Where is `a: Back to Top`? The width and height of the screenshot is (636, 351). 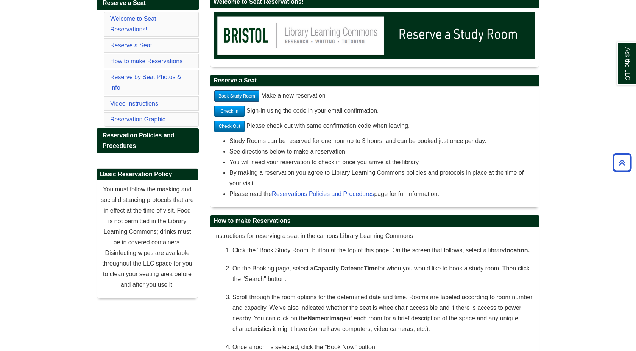
a: Back to Top is located at coordinates (622, 162).